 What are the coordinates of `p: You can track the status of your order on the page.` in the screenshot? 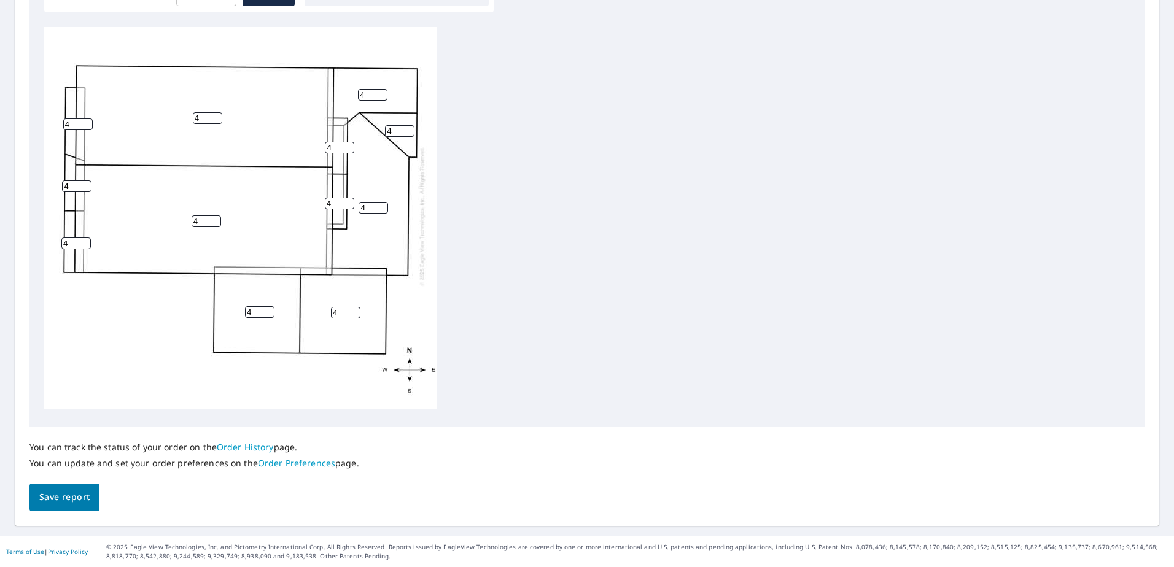 It's located at (194, 447).